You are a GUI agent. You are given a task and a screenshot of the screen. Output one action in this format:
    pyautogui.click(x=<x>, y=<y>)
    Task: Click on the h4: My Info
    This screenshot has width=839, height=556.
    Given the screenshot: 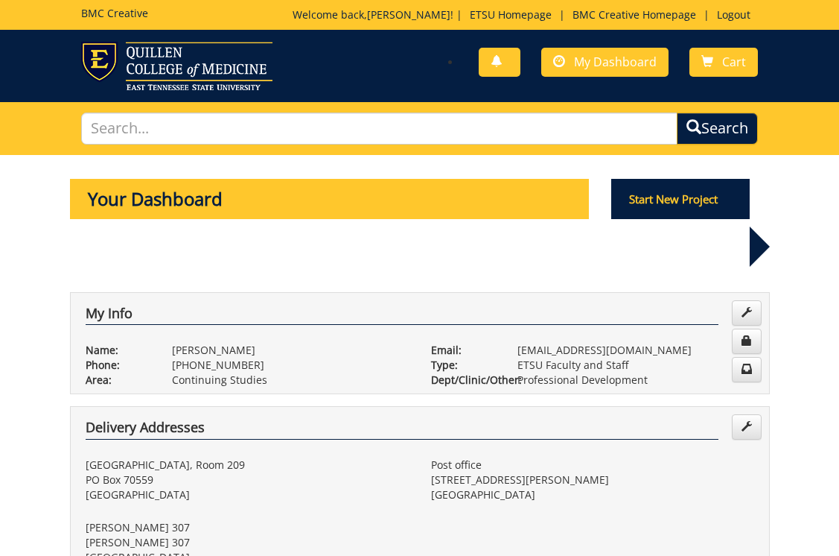 What is the action you would take?
    pyautogui.click(x=402, y=316)
    